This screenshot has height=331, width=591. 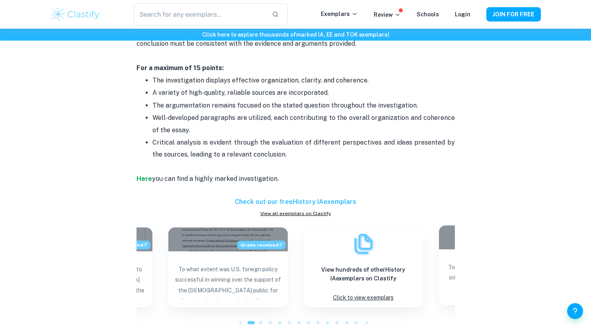 What do you see at coordinates (363, 267) in the screenshot?
I see `a: ExemplarsView hundreds of otherHistory IAexemplars on ClastifyClick to view exemplars` at bounding box center [363, 267].